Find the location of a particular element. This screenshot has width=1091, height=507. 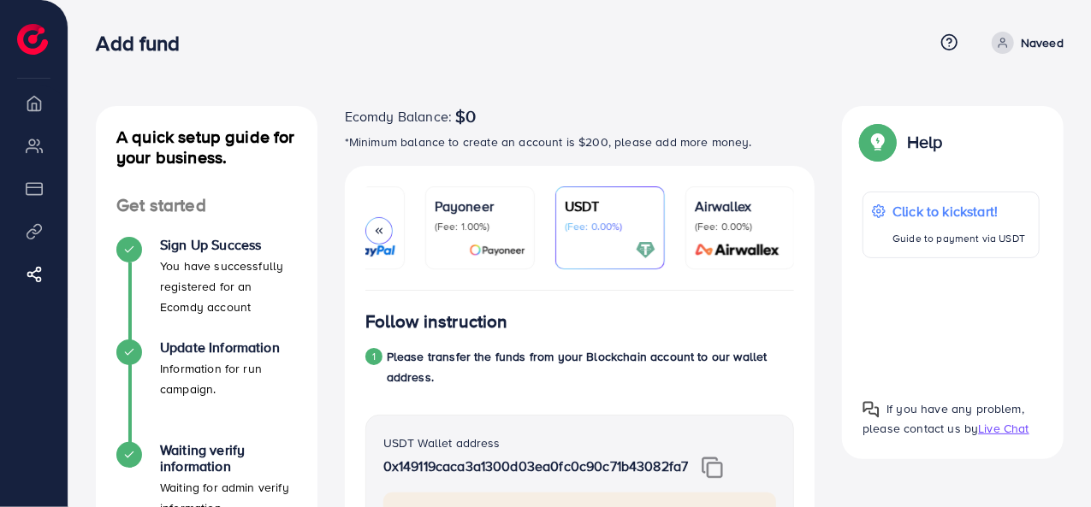

p: Guide to payment via USDT is located at coordinates (958, 239).